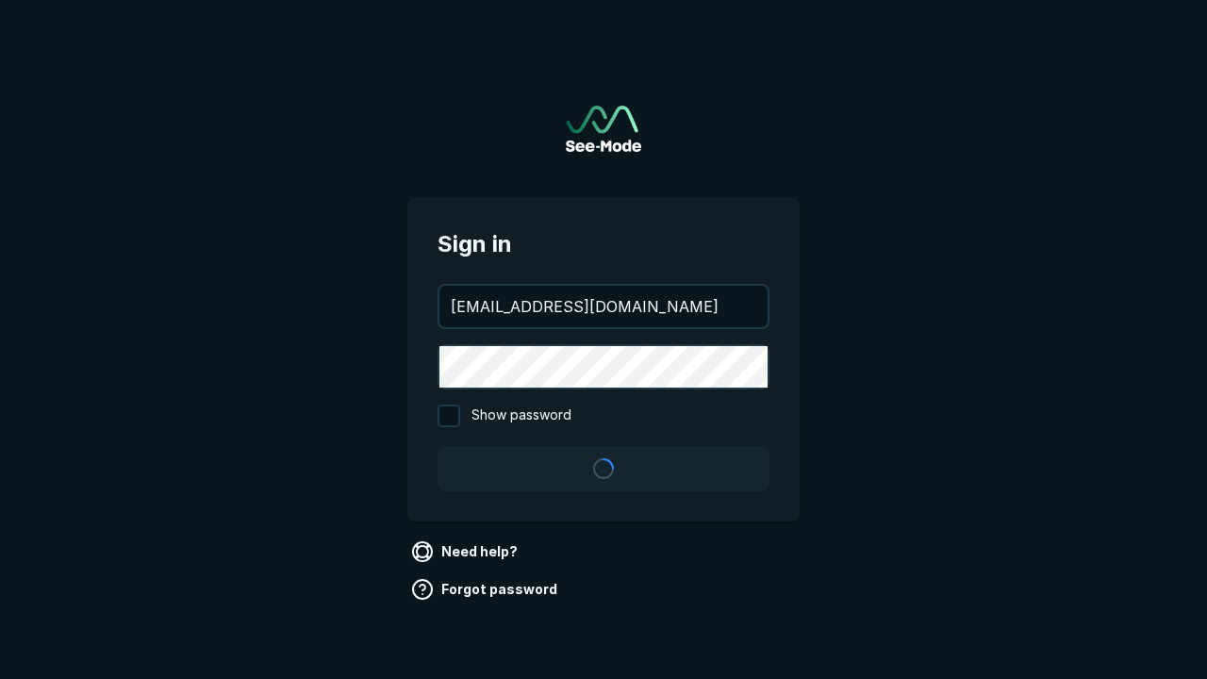  Describe the element at coordinates (486, 589) in the screenshot. I see `a: Forgot password` at that location.